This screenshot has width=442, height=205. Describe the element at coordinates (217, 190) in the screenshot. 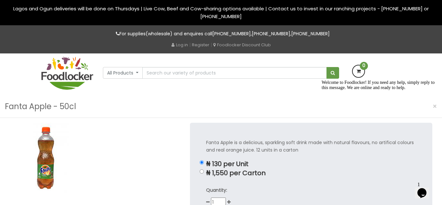

I see `strong: Quantity:` at that location.